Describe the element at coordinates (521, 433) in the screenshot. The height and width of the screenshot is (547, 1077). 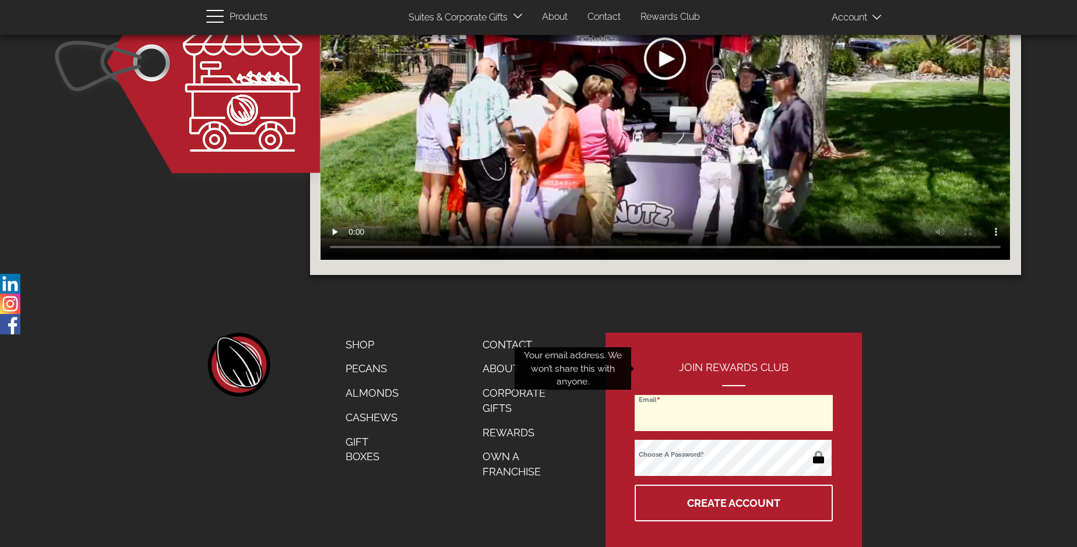
I see `a: Rewards` at that location.